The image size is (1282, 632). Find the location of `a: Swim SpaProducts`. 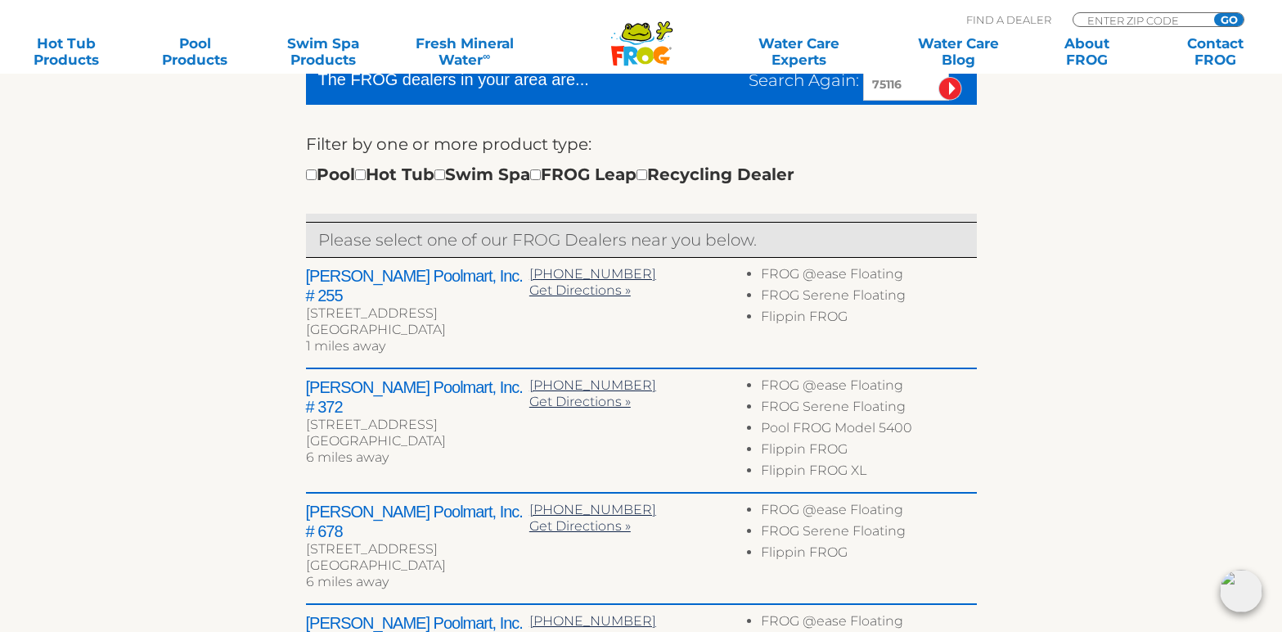

a: Swim SpaProducts is located at coordinates (323, 52).